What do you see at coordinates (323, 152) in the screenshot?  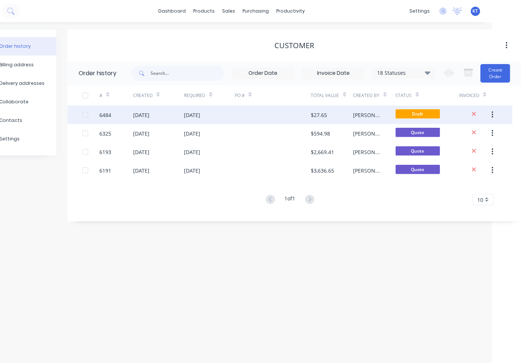 I see `div: $2,669.41` at bounding box center [323, 152].